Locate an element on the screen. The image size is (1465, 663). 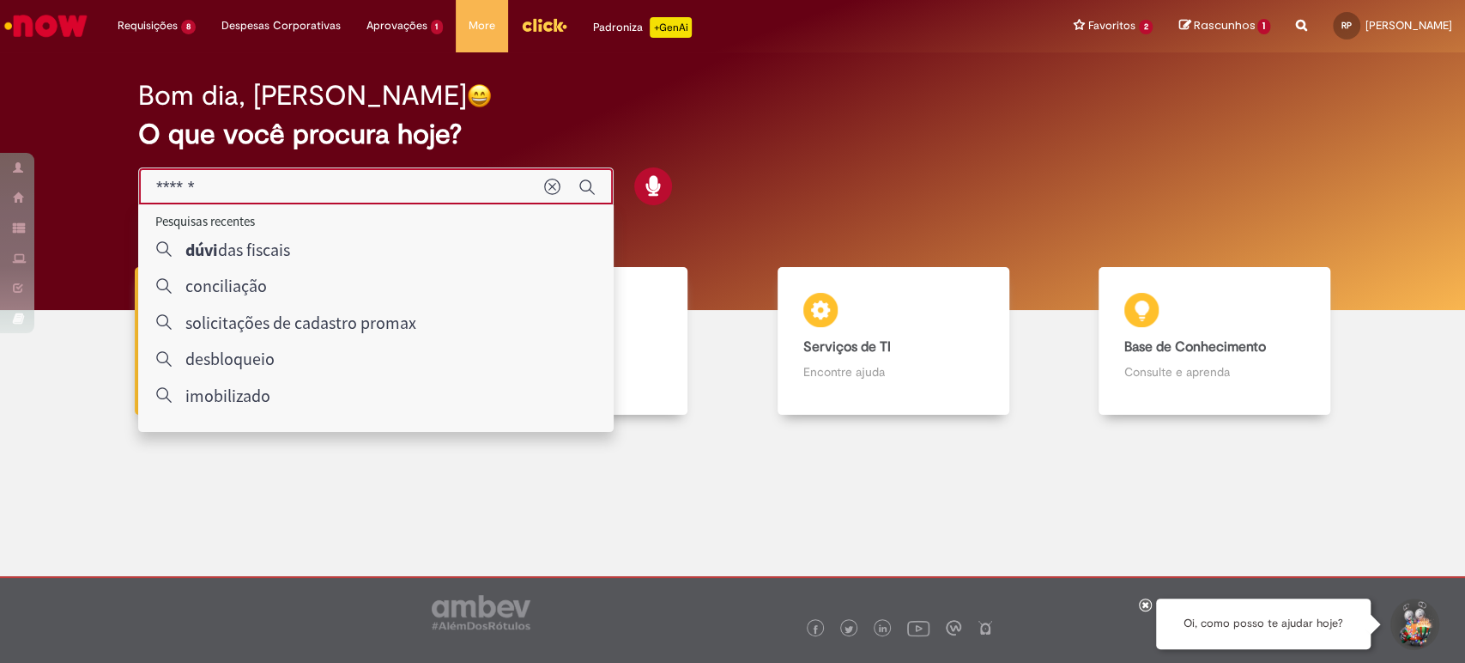
div: Padroniza is located at coordinates (642, 27).